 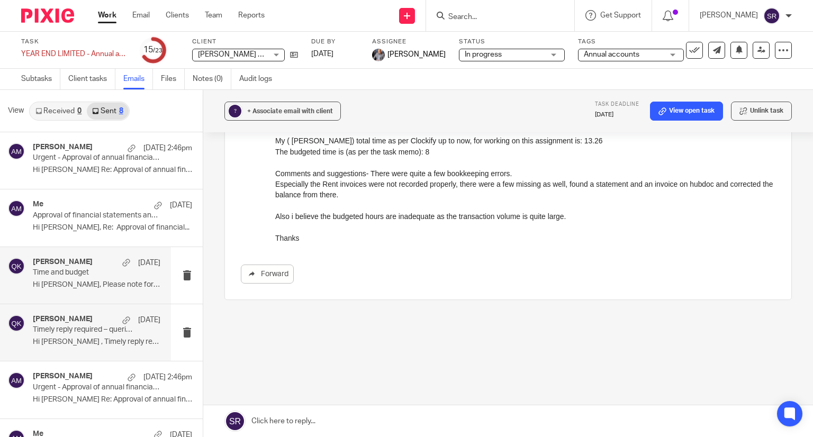 What do you see at coordinates (245, 42) in the screenshot?
I see `label: Client` at bounding box center [245, 42].